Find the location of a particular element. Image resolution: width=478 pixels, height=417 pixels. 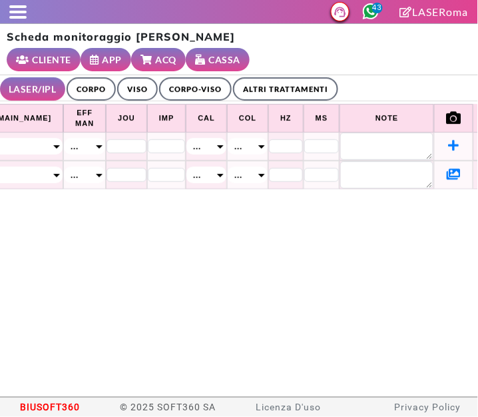

li: VISO is located at coordinates (137, 89).